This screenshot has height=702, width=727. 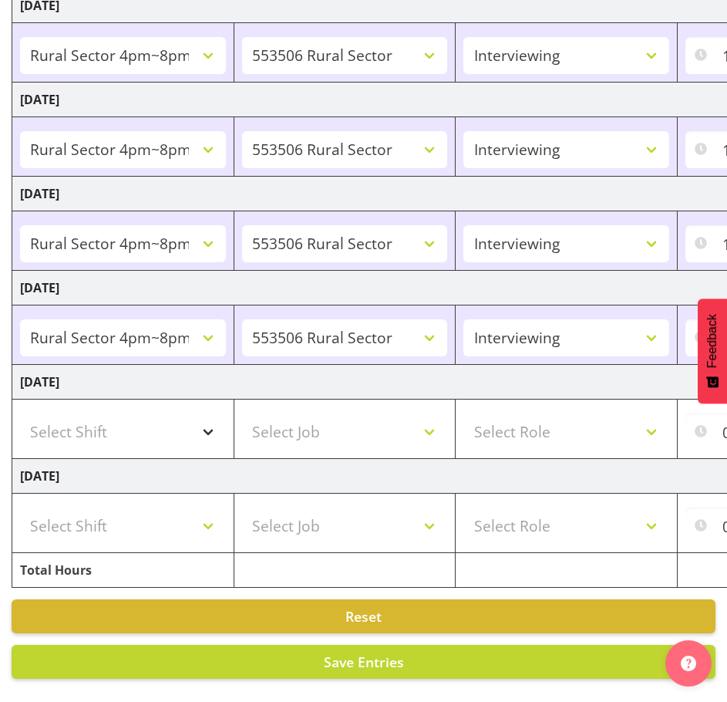 I want to click on img: help-xxl-2.png, so click(x=689, y=663).